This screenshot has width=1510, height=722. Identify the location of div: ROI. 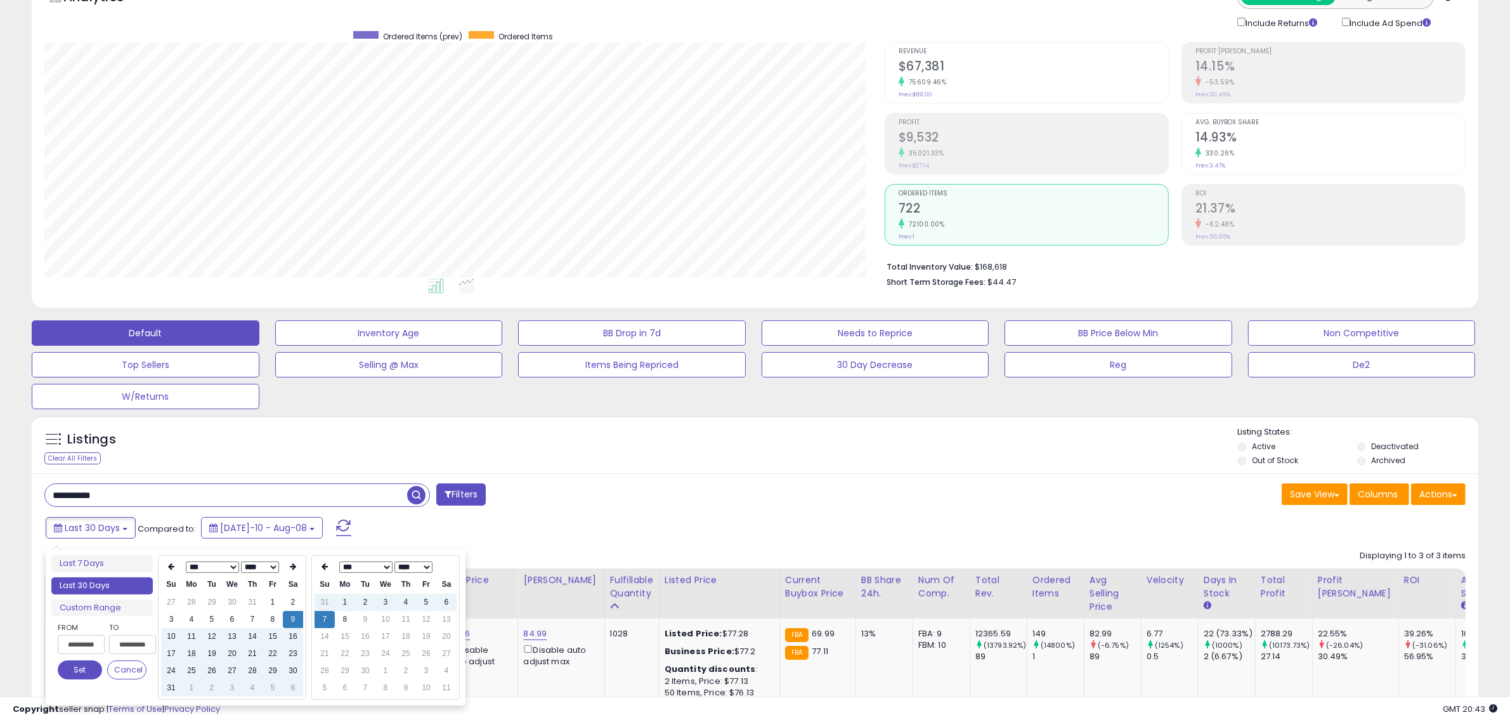
(1427, 580).